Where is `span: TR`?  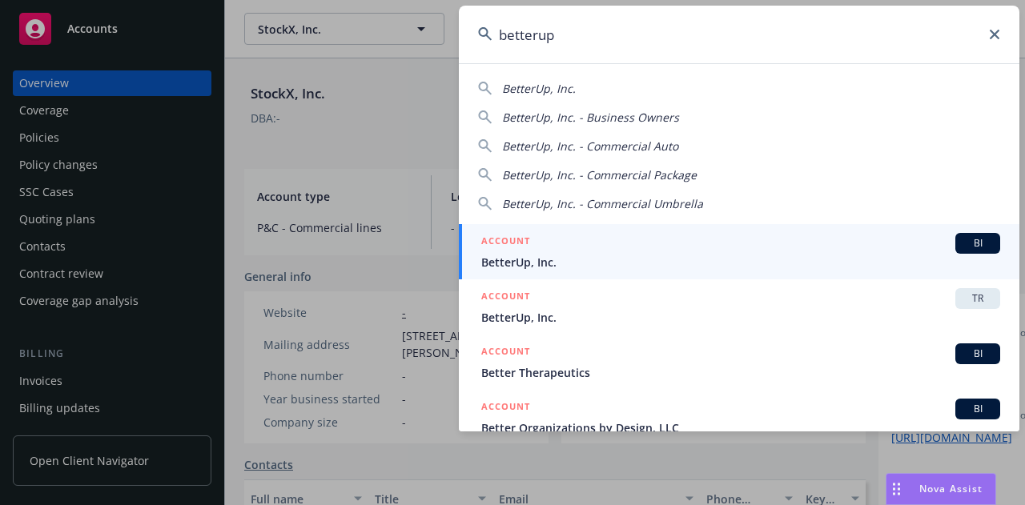
span: TR is located at coordinates (978, 299).